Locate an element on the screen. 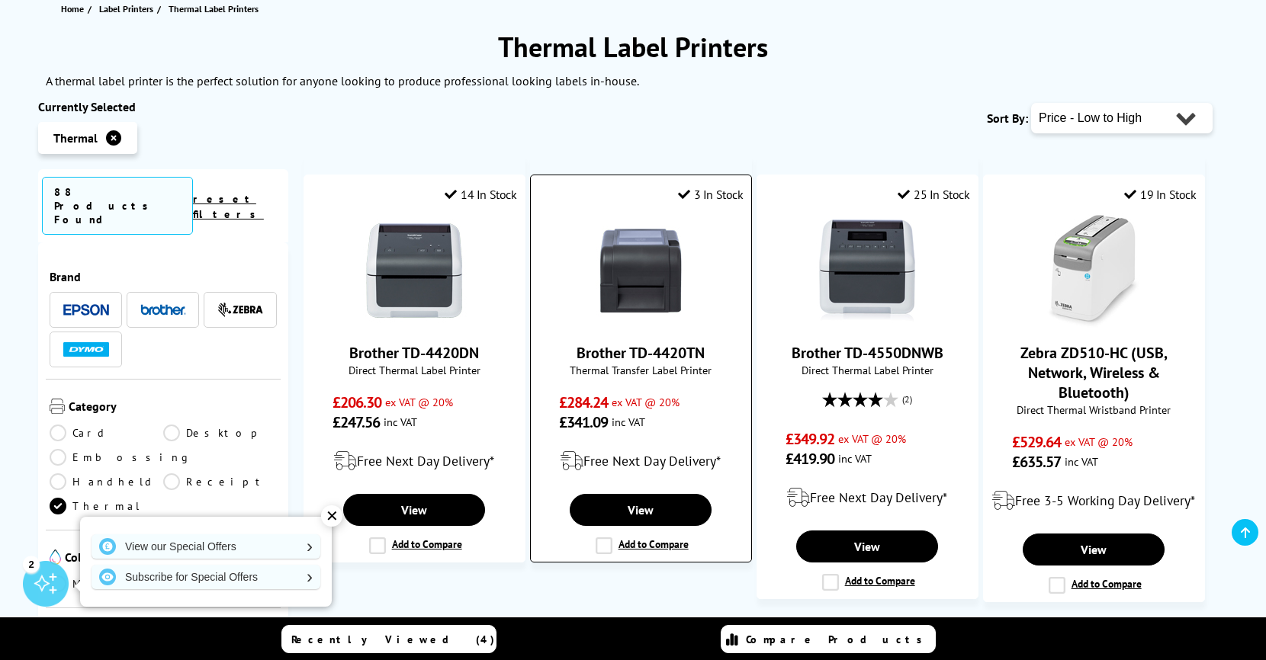  img: Epson is located at coordinates (86, 310).